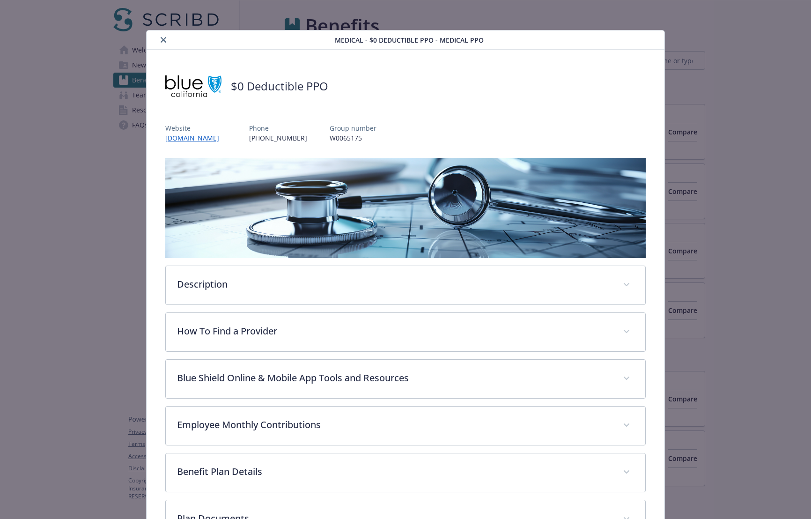 Image resolution: width=811 pixels, height=519 pixels. Describe the element at coordinates (409, 40) in the screenshot. I see `span: Medical - $0 Deductible PPO - Medical PPO` at that location.